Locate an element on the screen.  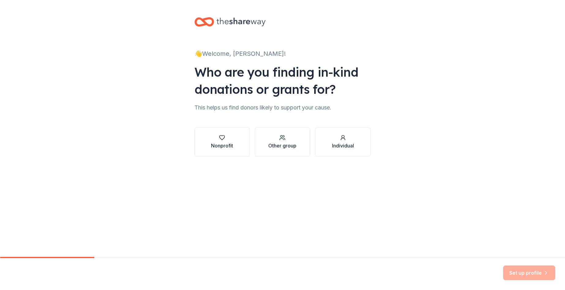
button: Individual is located at coordinates (343, 142).